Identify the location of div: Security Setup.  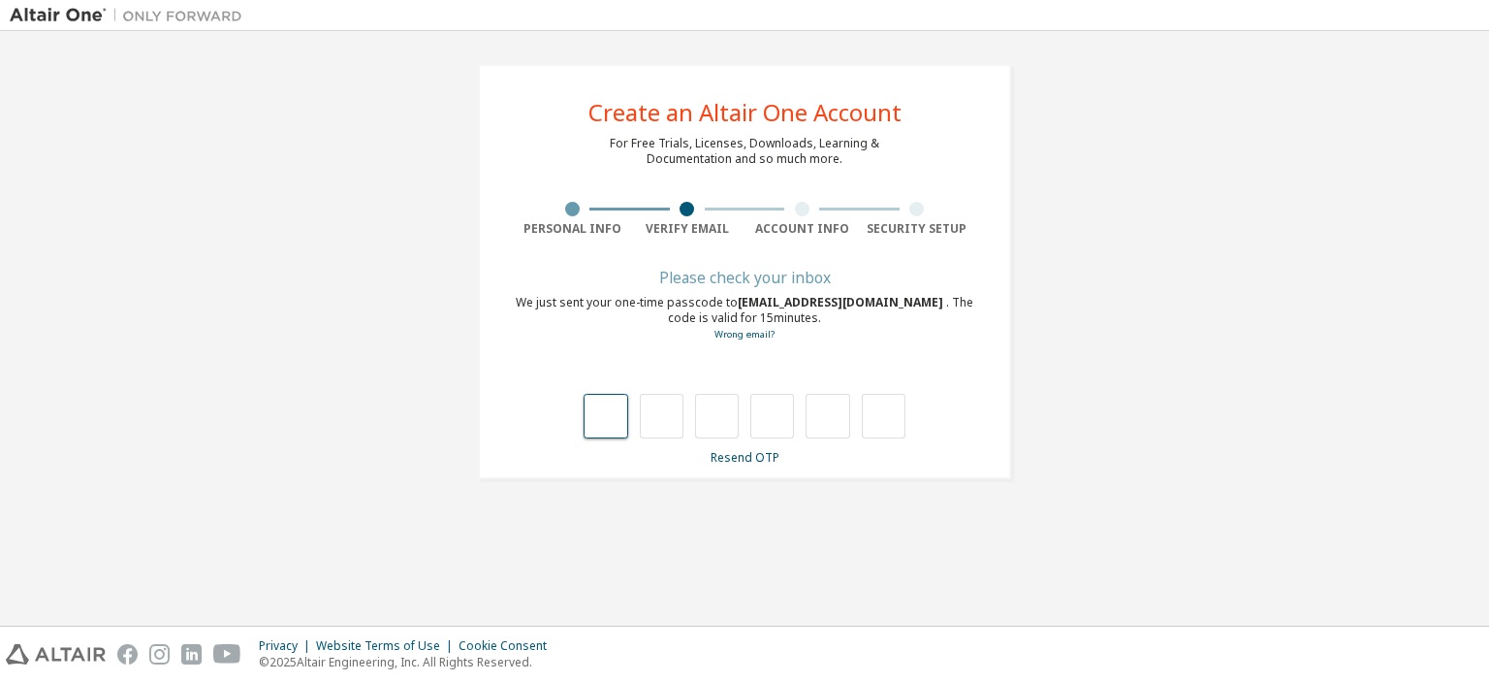
(917, 229).